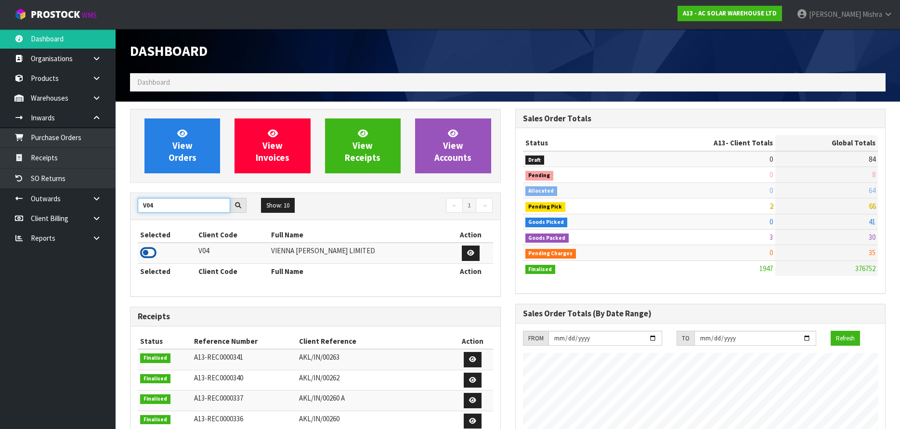 This screenshot has width=900, height=429. What do you see at coordinates (408, 206) in the screenshot?
I see `nav: Page navigation` at bounding box center [408, 206].